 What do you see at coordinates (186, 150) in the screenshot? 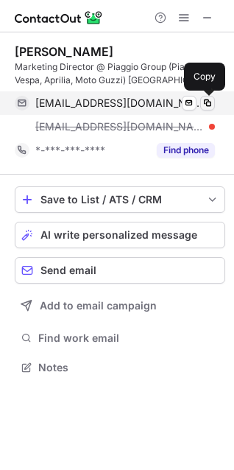
I see `button: Reveal Button` at bounding box center [186, 150].